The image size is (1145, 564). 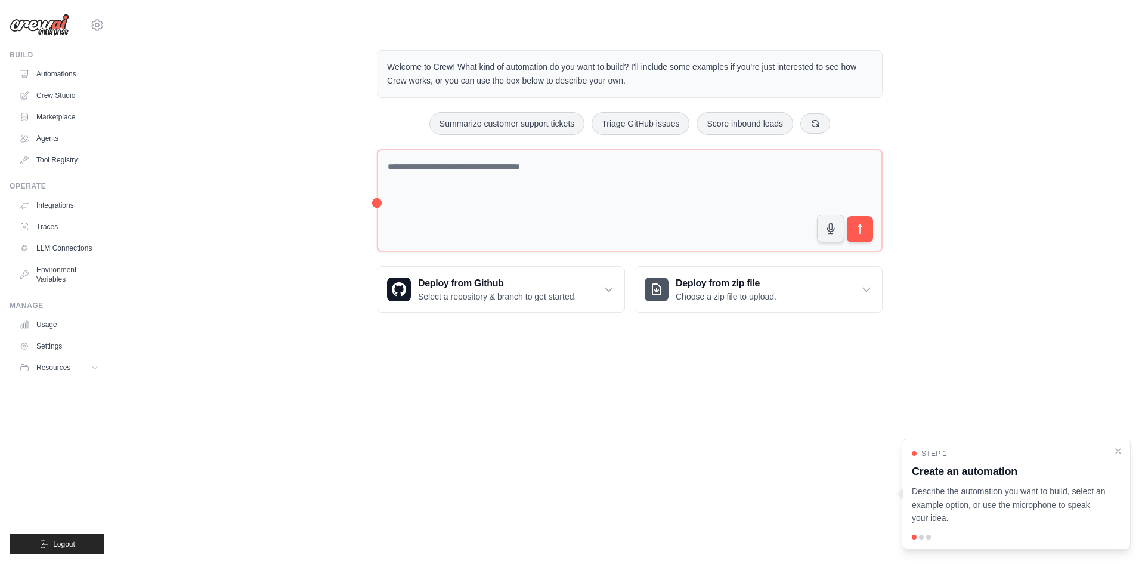 What do you see at coordinates (1118, 451) in the screenshot?
I see `button: Close walkthrough` at bounding box center [1118, 451].